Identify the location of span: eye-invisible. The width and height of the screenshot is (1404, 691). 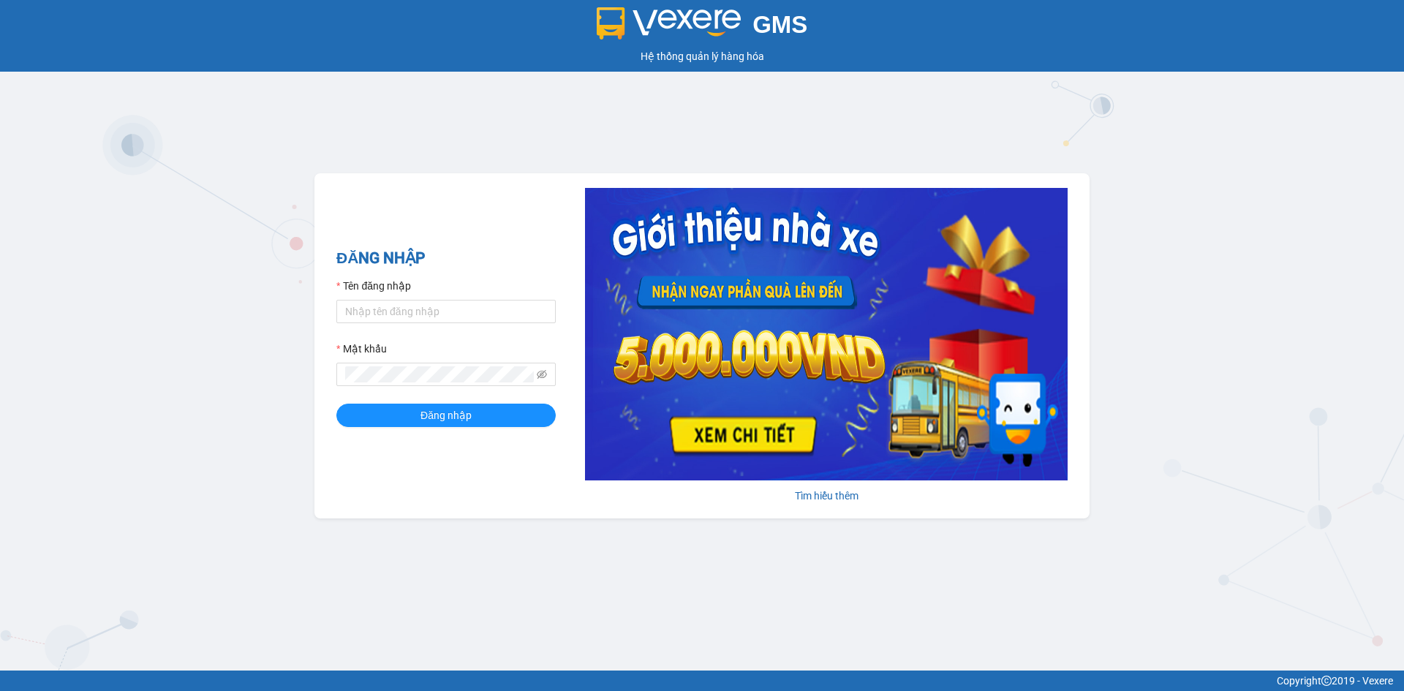
(542, 374).